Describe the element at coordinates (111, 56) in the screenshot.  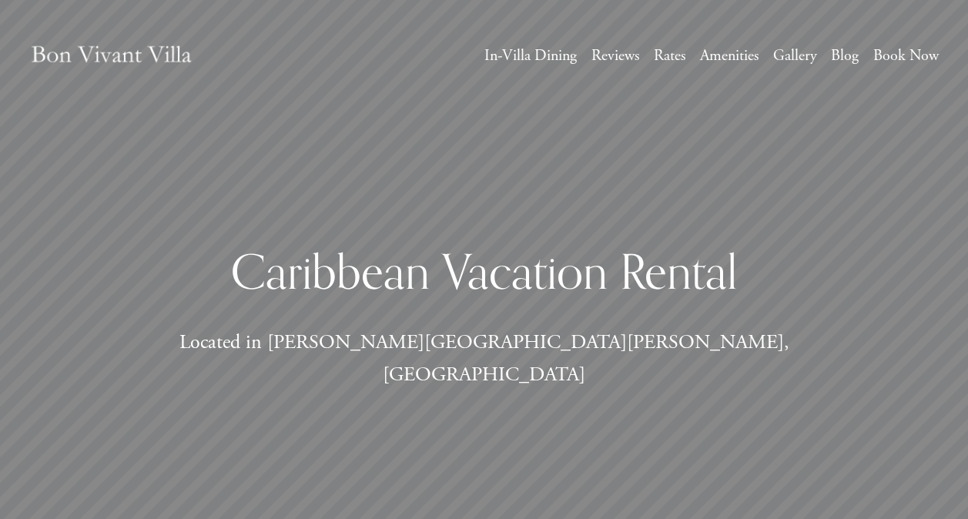
I see `img: Caribbean Vacation Rental | Bon Vivant Villa` at that location.